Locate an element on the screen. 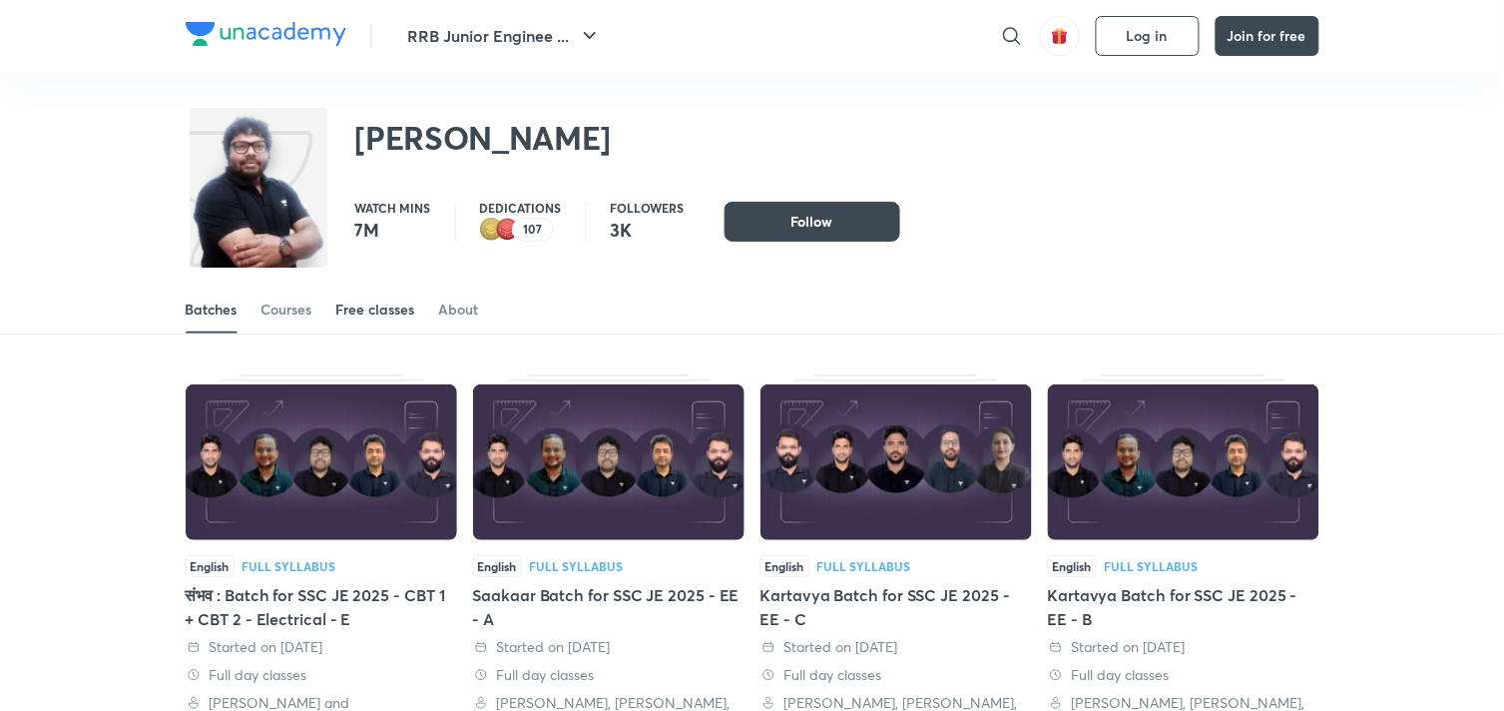  a: Free classes is located at coordinates (375, 309).